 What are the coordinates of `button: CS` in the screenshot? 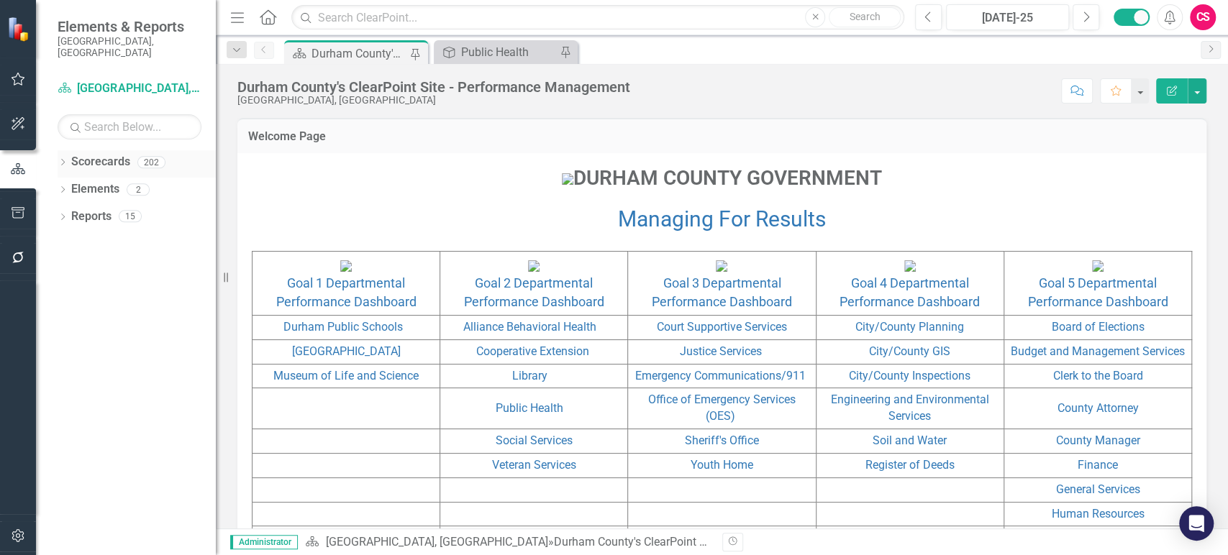 It's located at (1203, 17).